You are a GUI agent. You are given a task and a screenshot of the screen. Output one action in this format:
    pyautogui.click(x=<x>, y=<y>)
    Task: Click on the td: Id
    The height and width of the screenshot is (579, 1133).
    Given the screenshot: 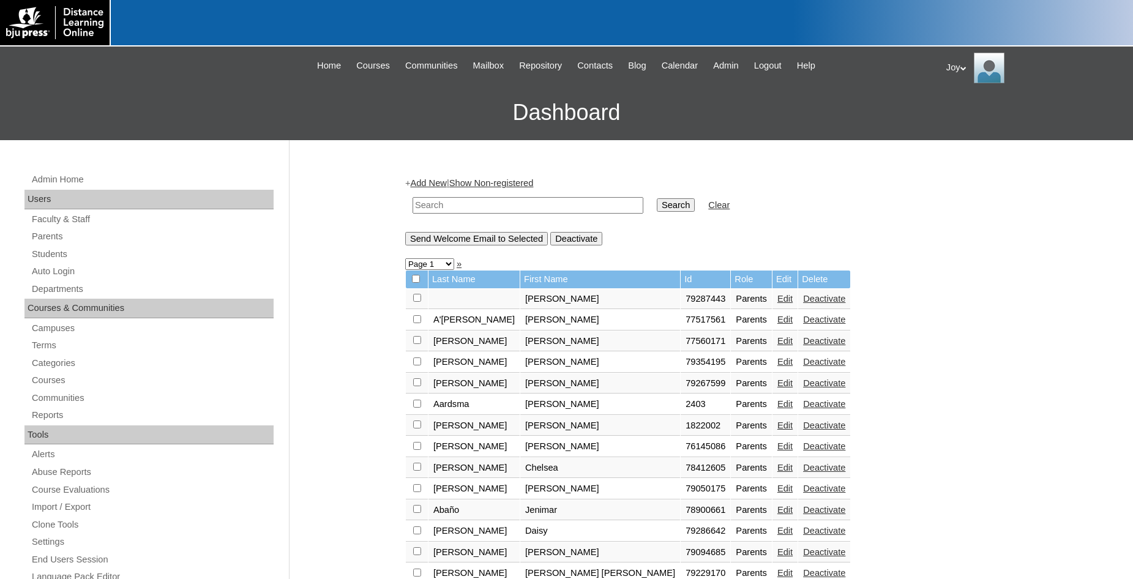 What is the action you would take?
    pyautogui.click(x=705, y=279)
    